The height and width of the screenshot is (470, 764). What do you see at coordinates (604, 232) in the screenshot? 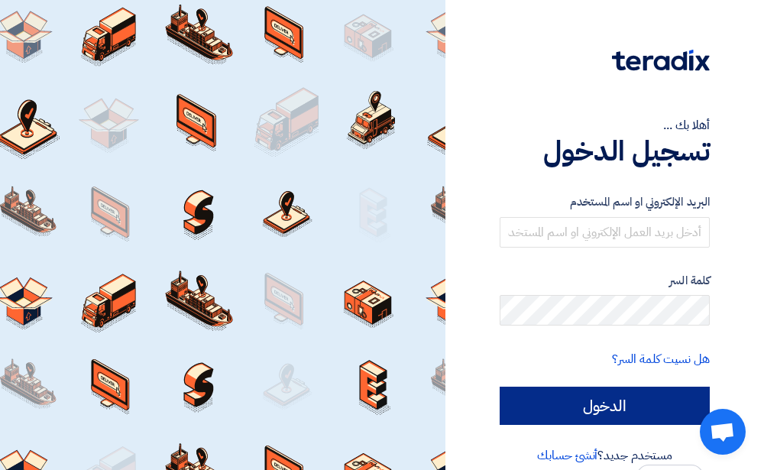
I see `input: أدخل بريد العمل الإلكتروني او اسم المستخدم الخاص بك ...` at bounding box center [604, 232].